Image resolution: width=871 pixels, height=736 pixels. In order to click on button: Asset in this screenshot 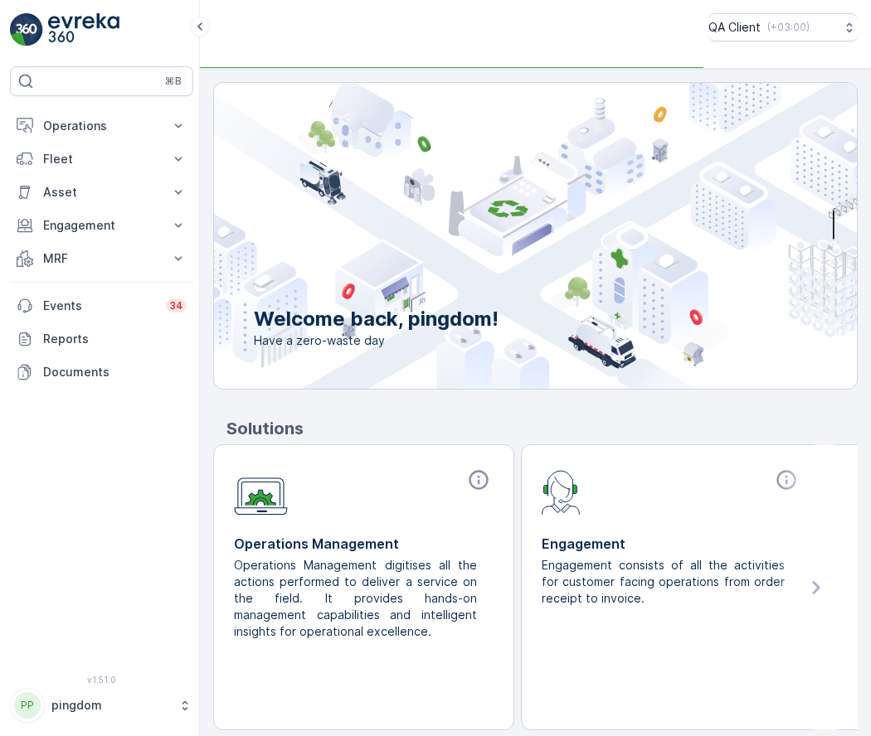, I will do `click(101, 192)`.